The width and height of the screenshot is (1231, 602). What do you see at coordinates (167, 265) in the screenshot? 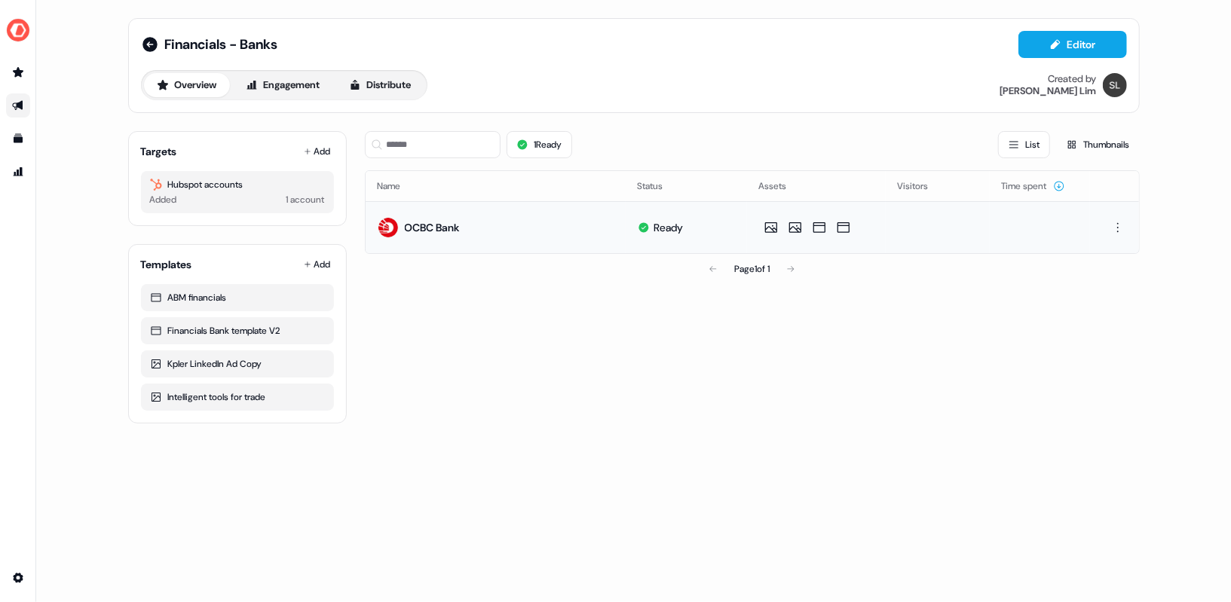
I see `div: Templates` at bounding box center [167, 265].